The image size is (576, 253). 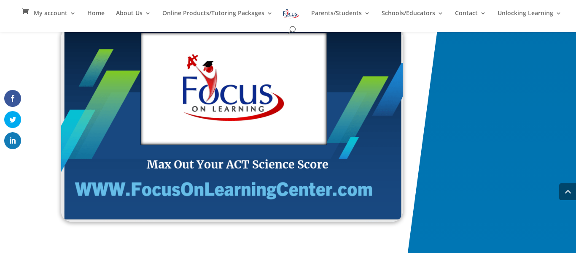 What do you see at coordinates (133, 17) in the screenshot?
I see `a: About Us` at bounding box center [133, 17].